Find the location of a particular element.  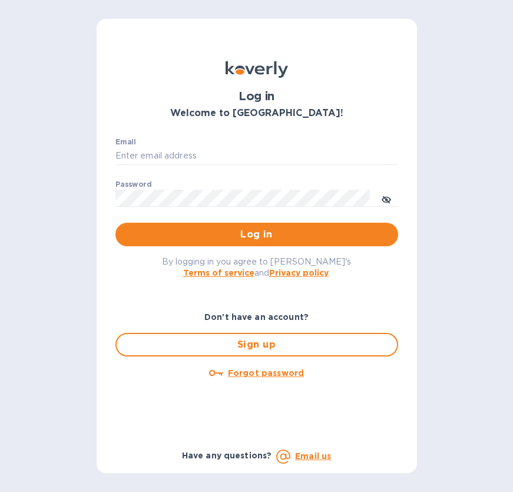

a: Email us is located at coordinates (313, 456).